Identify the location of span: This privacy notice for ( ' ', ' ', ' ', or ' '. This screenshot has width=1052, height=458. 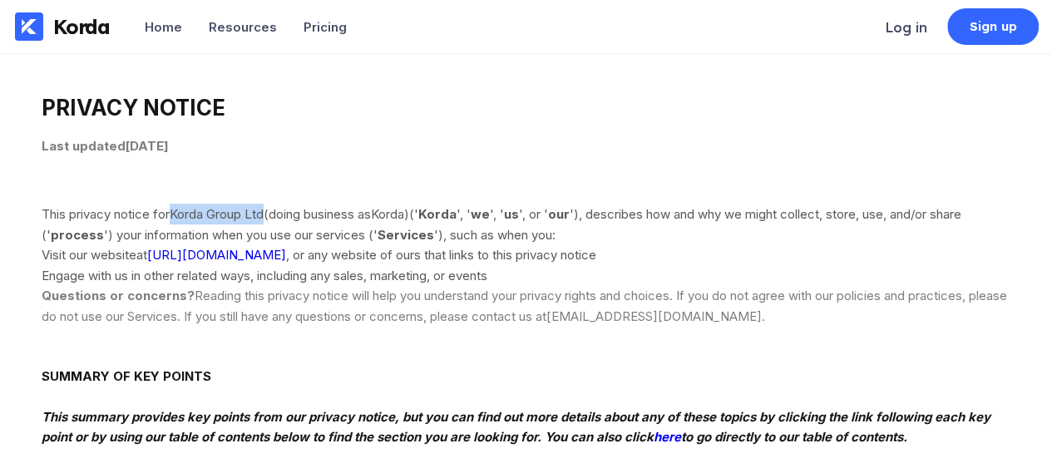
(308, 214).